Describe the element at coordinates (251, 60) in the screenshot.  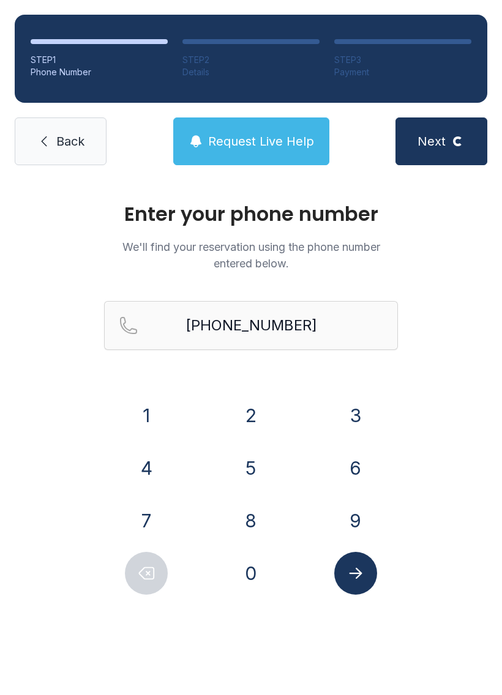
I see `div: STEP 2` at that location.